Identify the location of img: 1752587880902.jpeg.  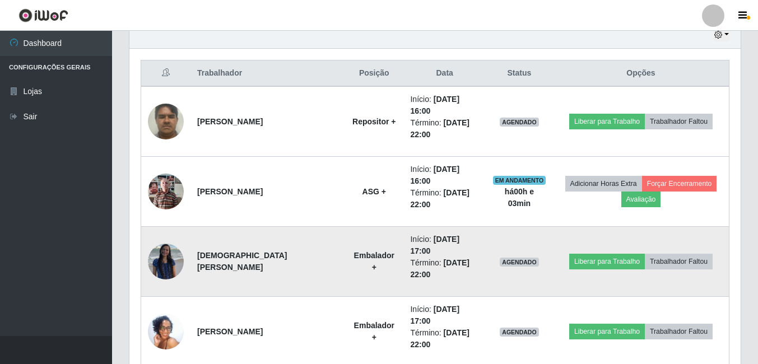
(166, 121).